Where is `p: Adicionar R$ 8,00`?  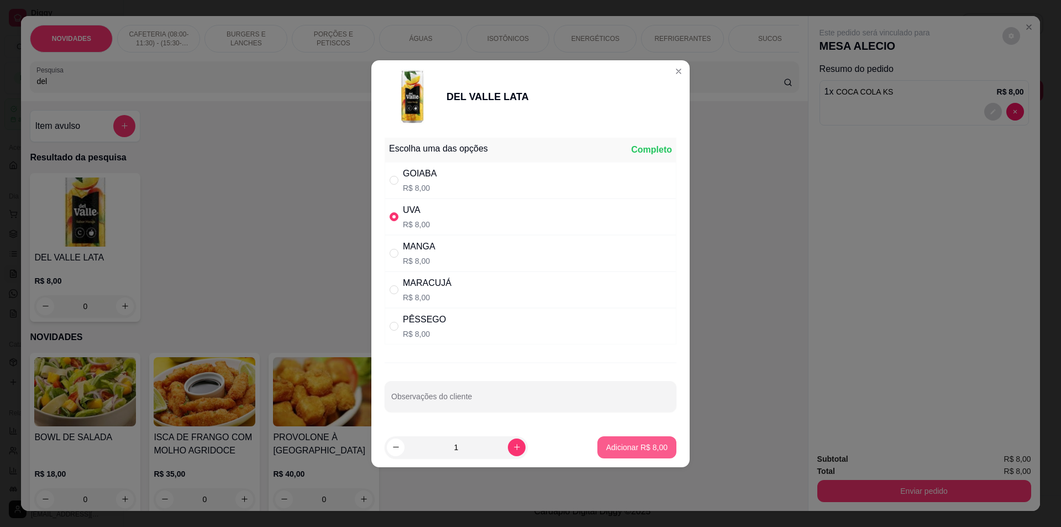
p: Adicionar R$ 8,00 is located at coordinates (637, 447).